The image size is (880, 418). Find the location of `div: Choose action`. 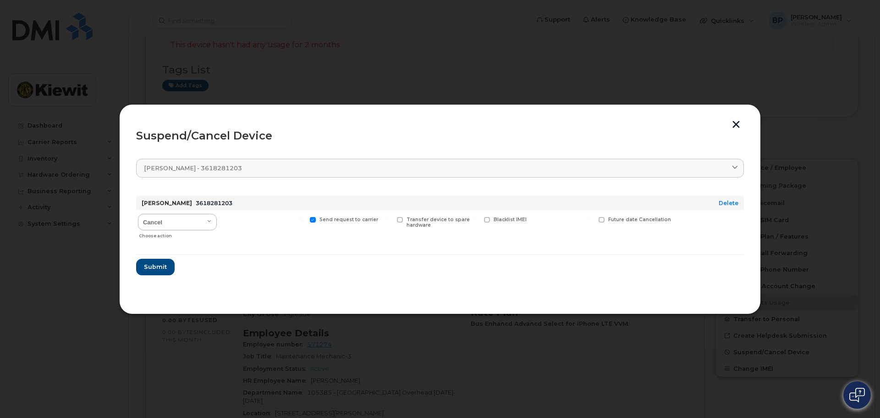

div: Choose action is located at coordinates (178, 234).